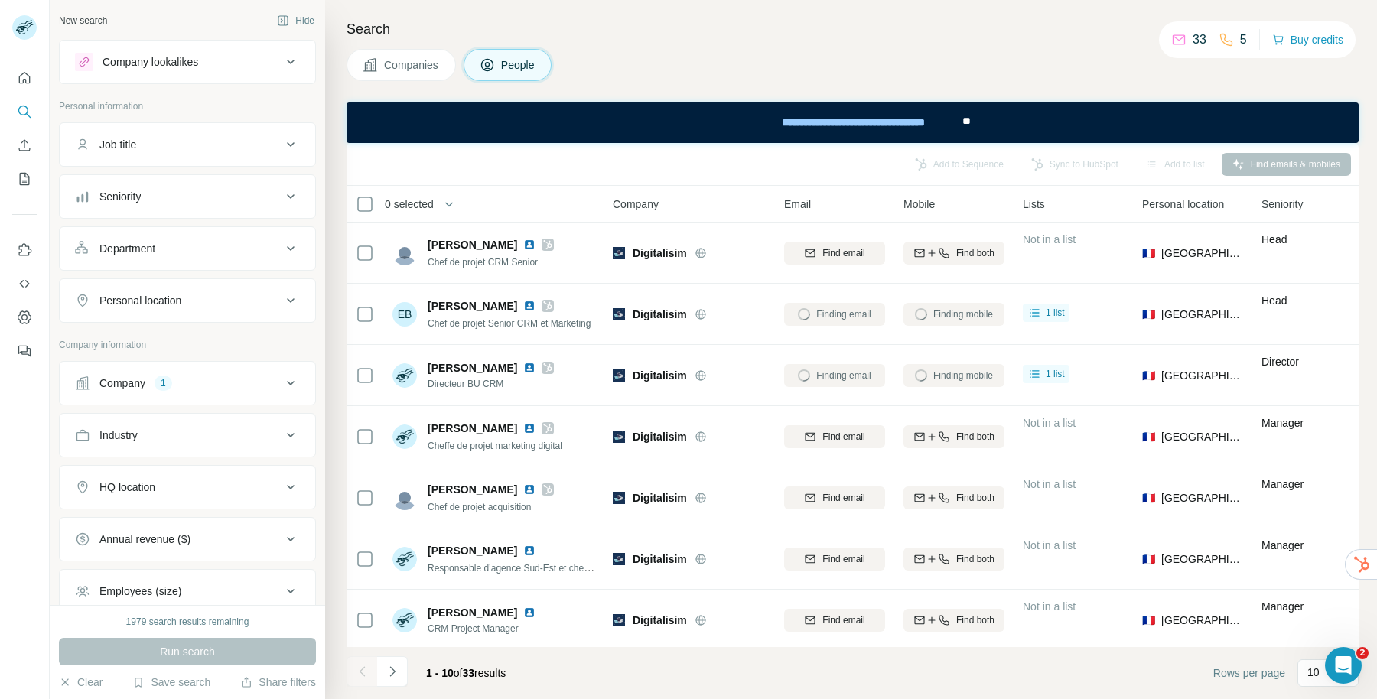 This screenshot has height=699, width=1377. Describe the element at coordinates (80, 683) in the screenshot. I see `button: Clear` at that location.